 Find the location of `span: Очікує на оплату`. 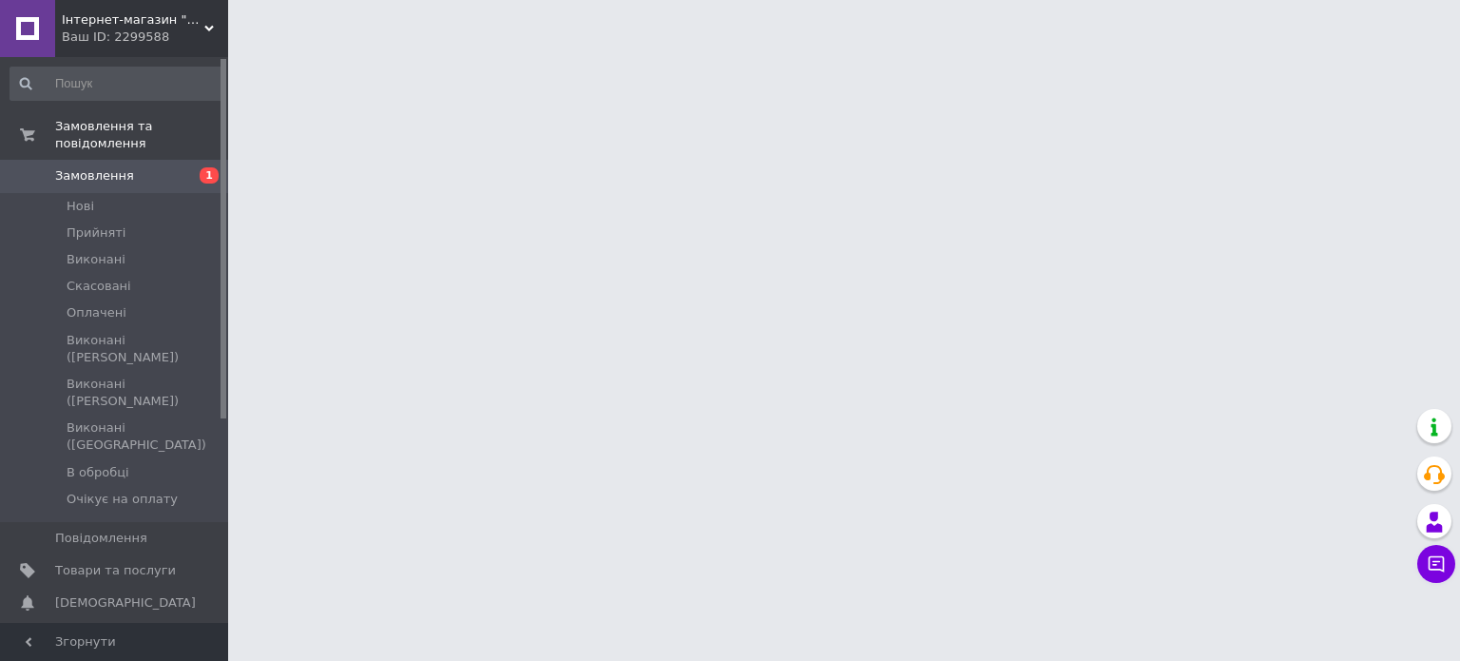

span: Очікує на оплату is located at coordinates (122, 499).